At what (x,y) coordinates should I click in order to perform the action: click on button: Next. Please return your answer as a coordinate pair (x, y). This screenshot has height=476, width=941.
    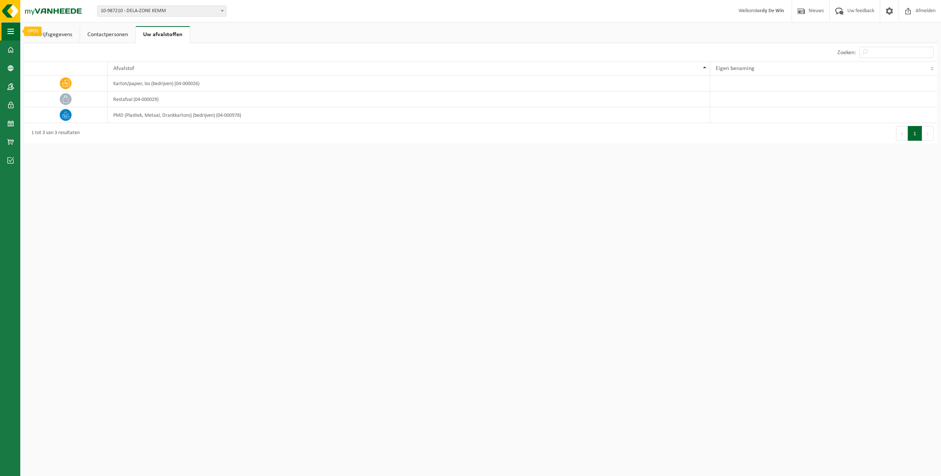
    Looking at the image, I should click on (927, 133).